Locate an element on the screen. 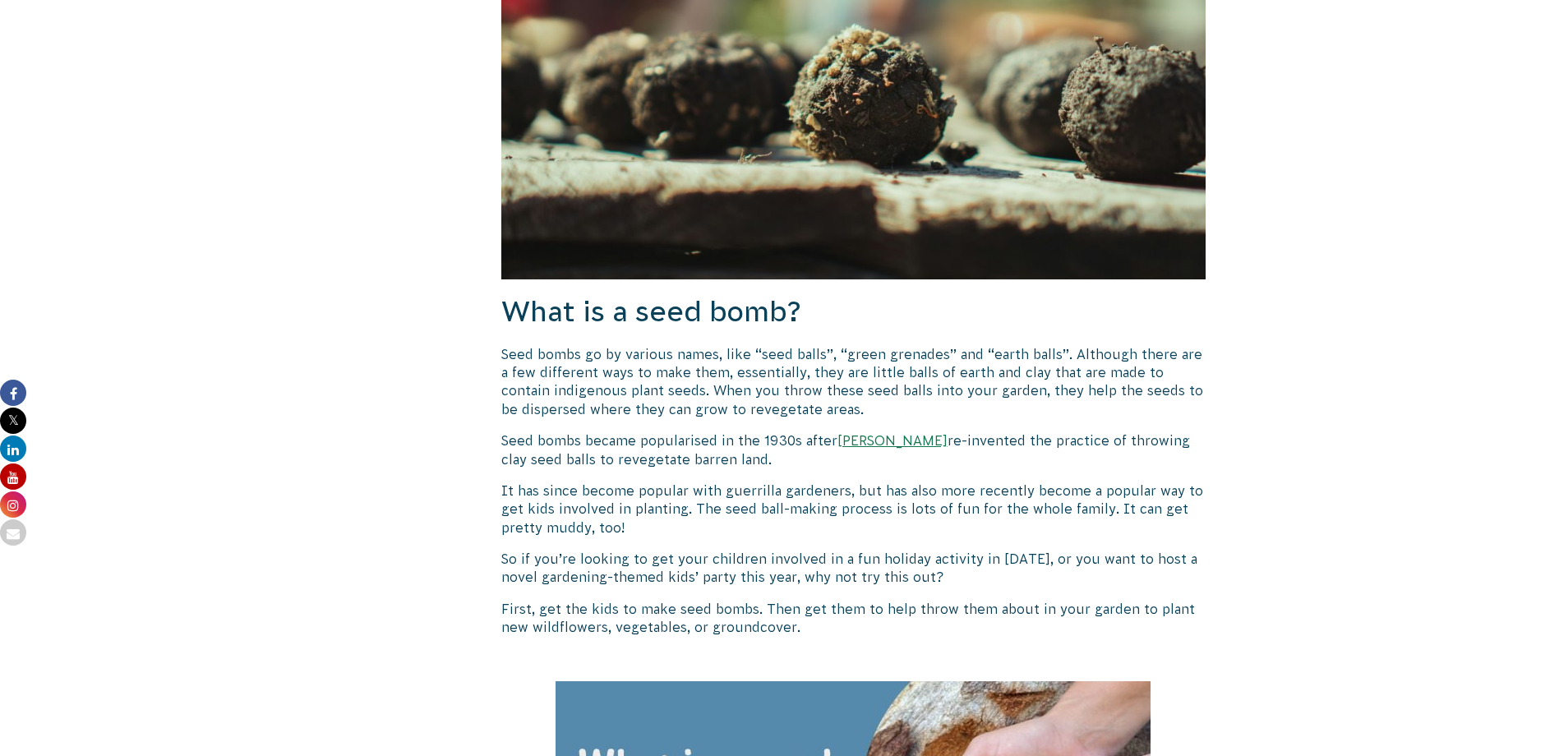 This screenshot has width=1559, height=756. p: Seed bombs became popularised in the 1930s after re-invented the practice of throwing clay seed b... is located at coordinates (854, 450).